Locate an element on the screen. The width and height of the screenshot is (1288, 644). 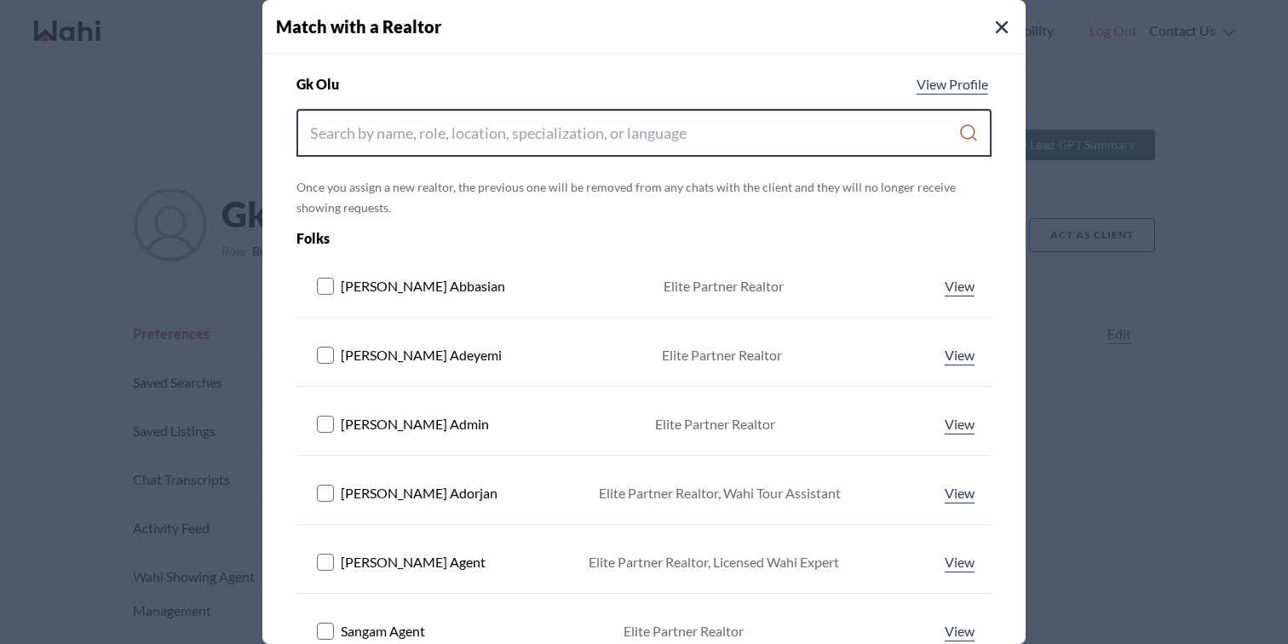
span: Sangam Agent is located at coordinates (383, 631).